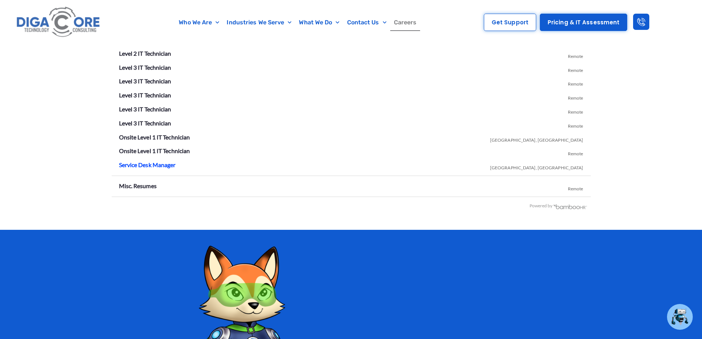  Describe the element at coordinates (570, 206) in the screenshot. I see `img: BambooHR - HR software` at that location.